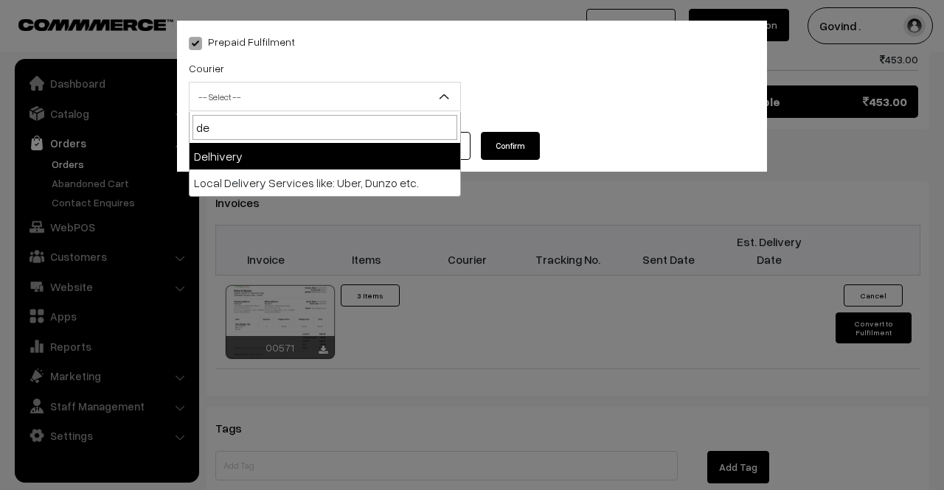 The height and width of the screenshot is (490, 944). I want to click on label: Prepaid Fulfilment, so click(242, 41).